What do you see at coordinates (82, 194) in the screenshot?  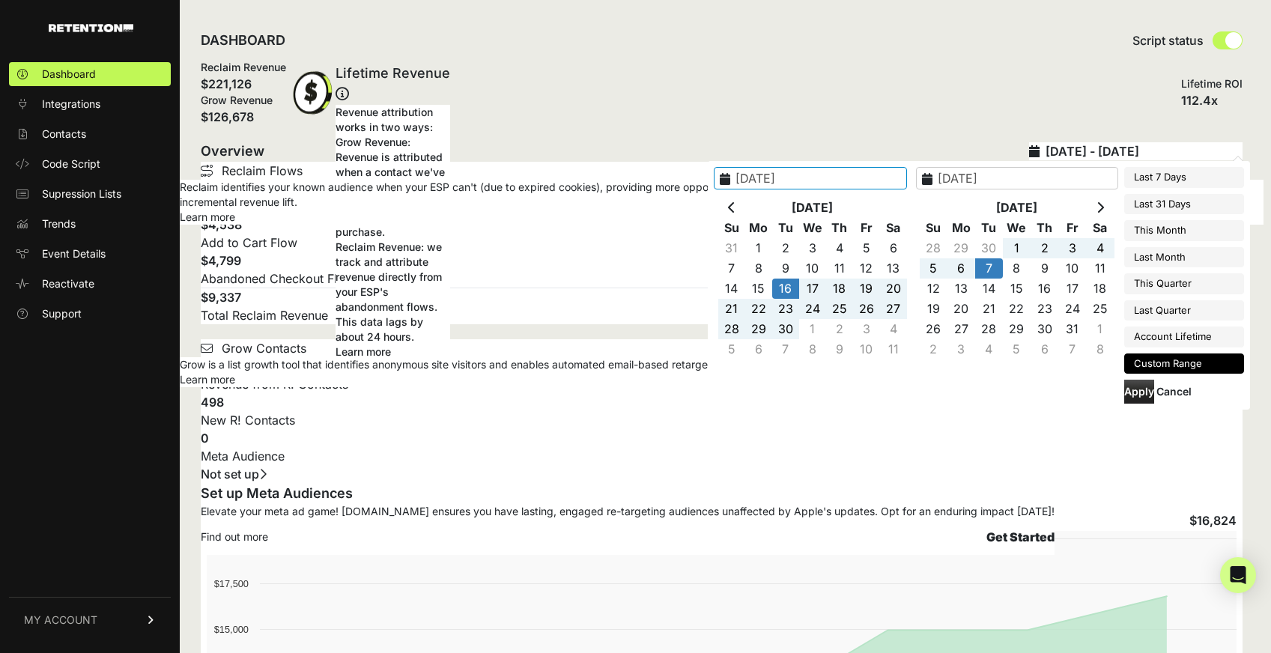 I see `span: Supression Lists` at bounding box center [82, 194].